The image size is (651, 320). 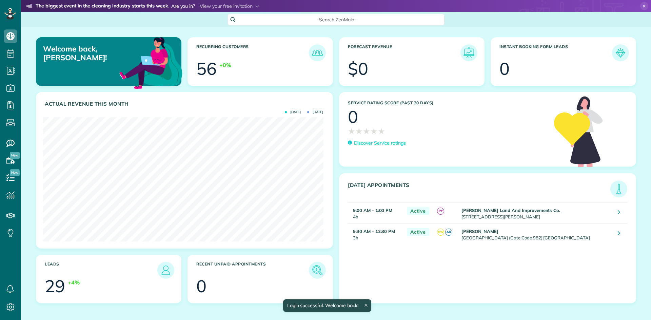 I want to click on h3: Instant Booking Form Leads, so click(x=555, y=53).